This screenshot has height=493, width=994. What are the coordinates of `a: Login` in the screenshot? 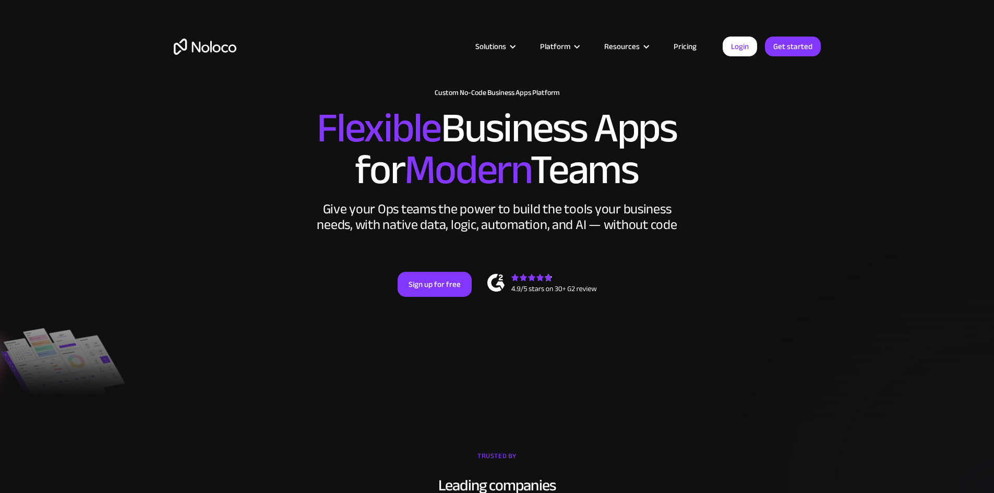 It's located at (740, 46).